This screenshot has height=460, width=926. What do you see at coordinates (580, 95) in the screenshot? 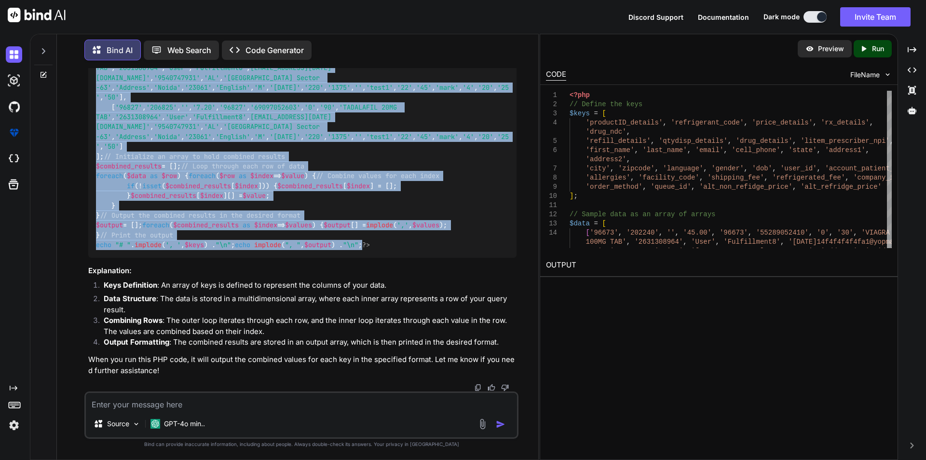
I see `span: <?php` at bounding box center [580, 95].